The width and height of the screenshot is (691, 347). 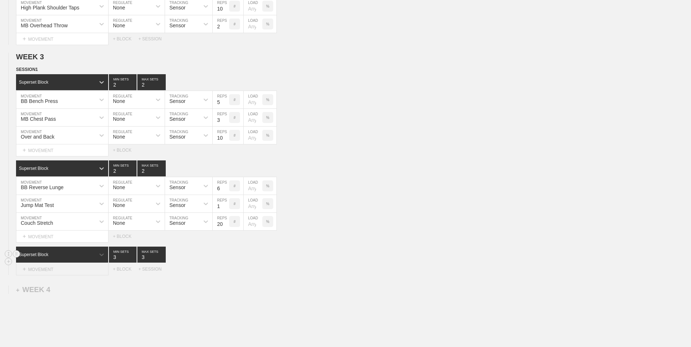 What do you see at coordinates (37, 137) in the screenshot?
I see `div: Over and Back` at bounding box center [37, 137].